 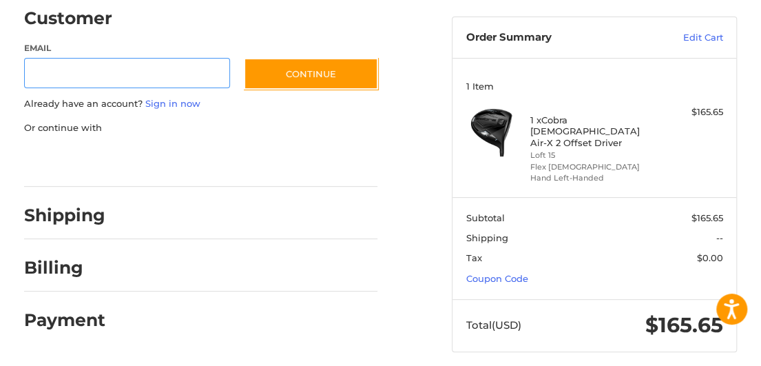 What do you see at coordinates (710, 258) in the screenshot?
I see `span: $0.00` at bounding box center [710, 258].